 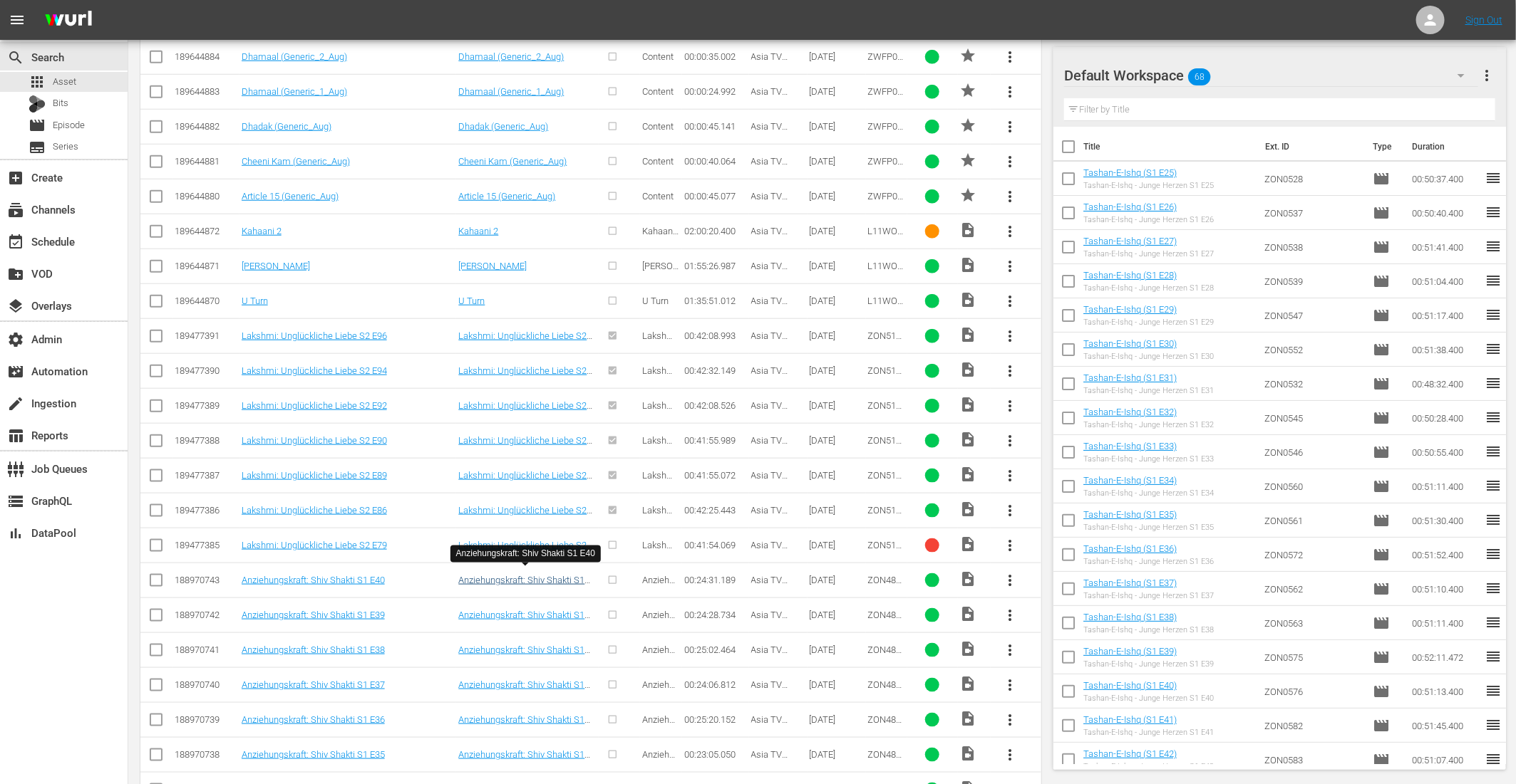 I want to click on th: Duration, so click(x=1446, y=146).